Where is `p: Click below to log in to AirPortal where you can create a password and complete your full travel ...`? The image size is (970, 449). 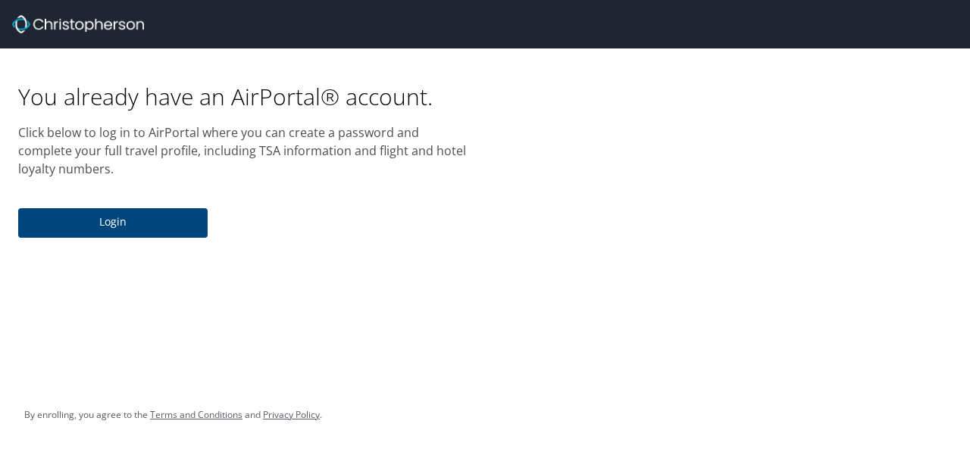
p: Click below to log in to AirPortal where you can create a password and complete your full travel ... is located at coordinates (242, 151).